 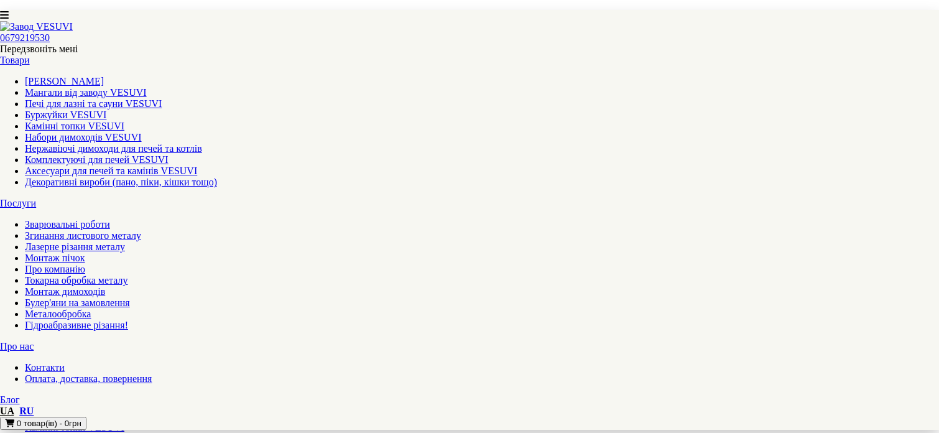 What do you see at coordinates (49, 423) in the screenshot?
I see `span: 0 товар(ів) - 0грн` at bounding box center [49, 423].